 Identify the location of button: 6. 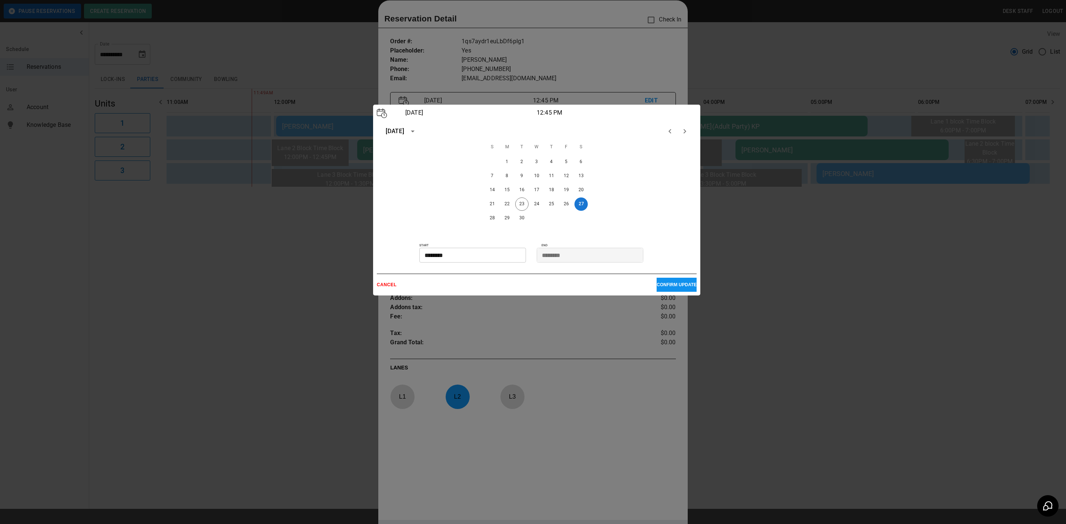
(581, 162).